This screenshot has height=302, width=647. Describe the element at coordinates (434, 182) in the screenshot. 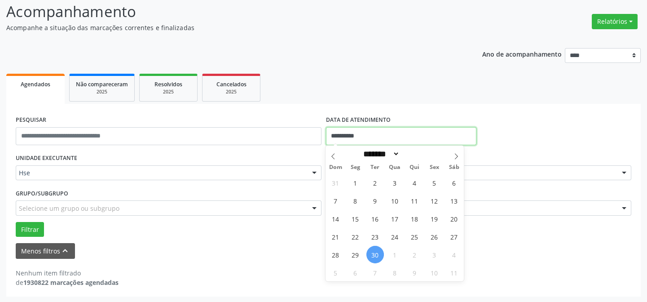

I see `span: Setembro 5, 2025` at that location.